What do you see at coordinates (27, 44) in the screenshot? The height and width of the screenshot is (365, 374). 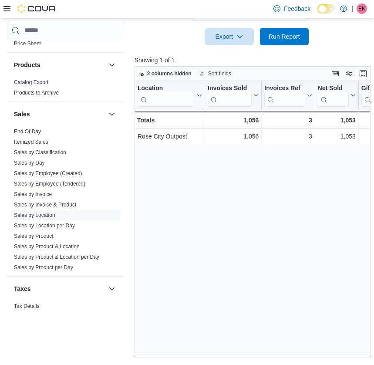 I see `span: Price Sheet` at bounding box center [27, 44].